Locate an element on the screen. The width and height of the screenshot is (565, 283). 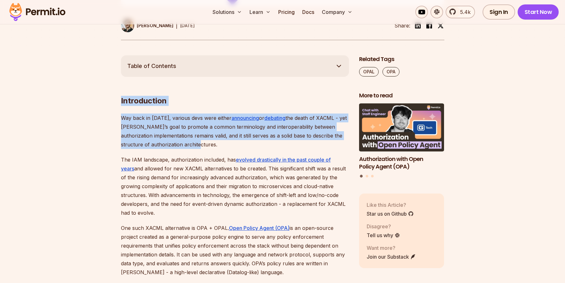
a: announcing is located at coordinates (245, 118).